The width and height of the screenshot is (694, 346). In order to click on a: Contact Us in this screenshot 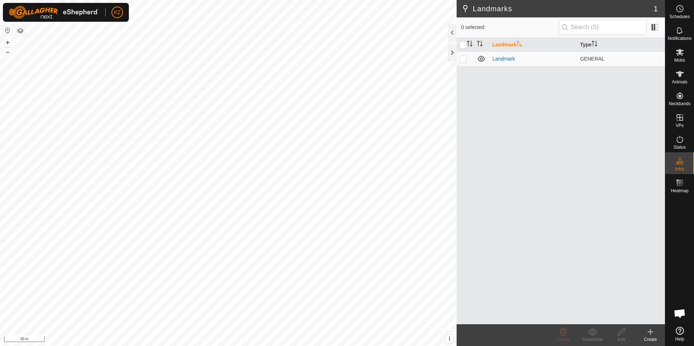, I will do `click(246, 340)`.